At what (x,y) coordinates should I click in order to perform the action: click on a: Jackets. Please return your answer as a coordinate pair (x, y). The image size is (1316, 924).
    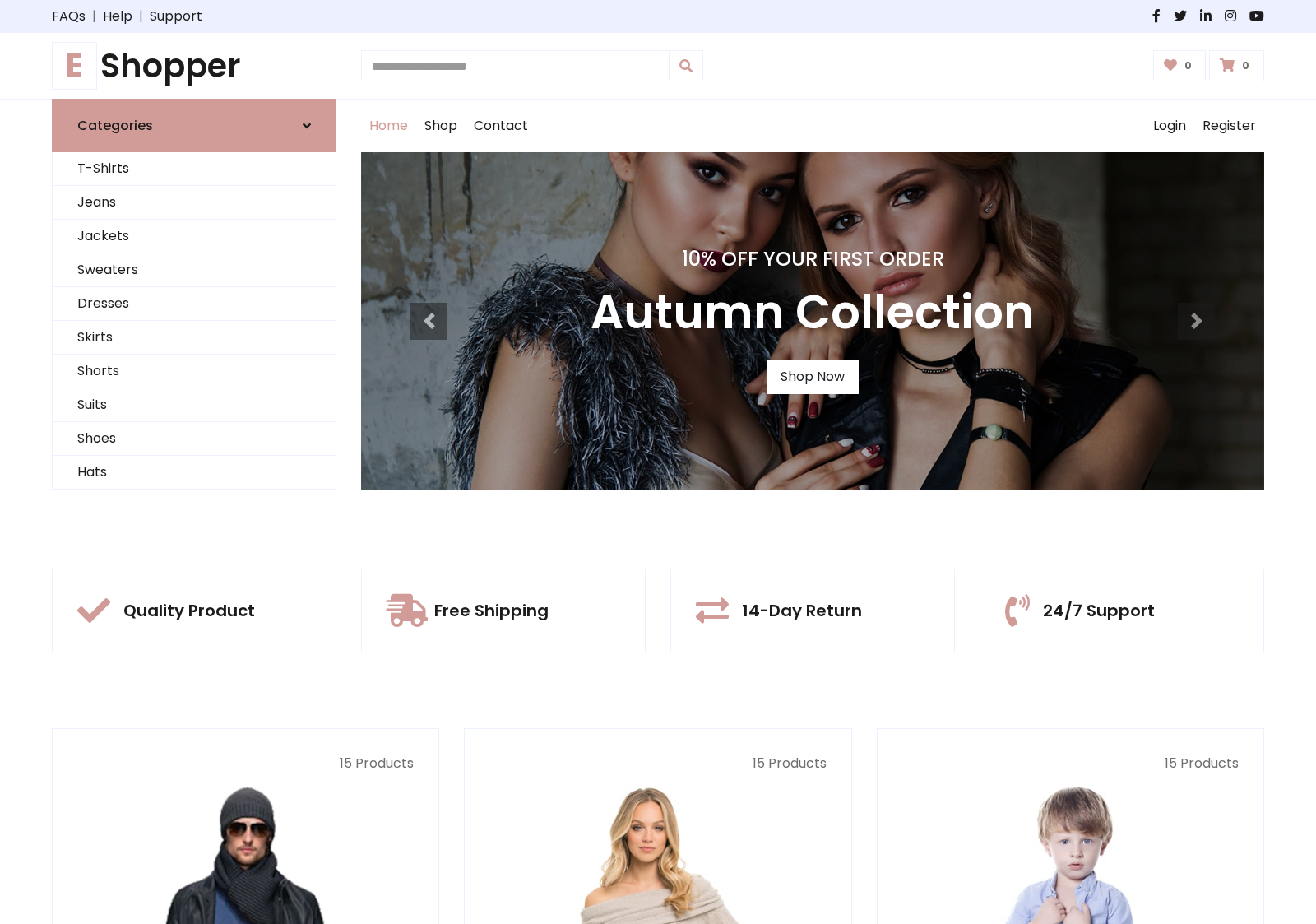
    Looking at the image, I should click on (194, 236).